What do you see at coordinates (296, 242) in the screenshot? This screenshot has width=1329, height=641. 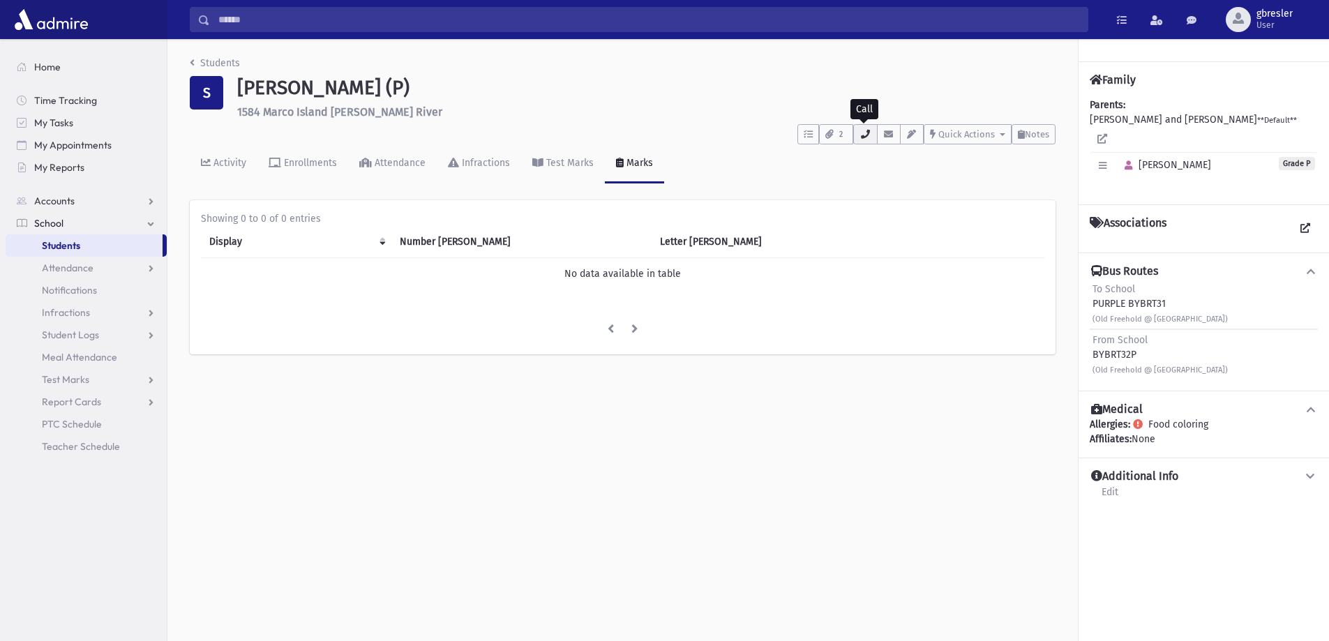 I see `th: Display` at bounding box center [296, 242].